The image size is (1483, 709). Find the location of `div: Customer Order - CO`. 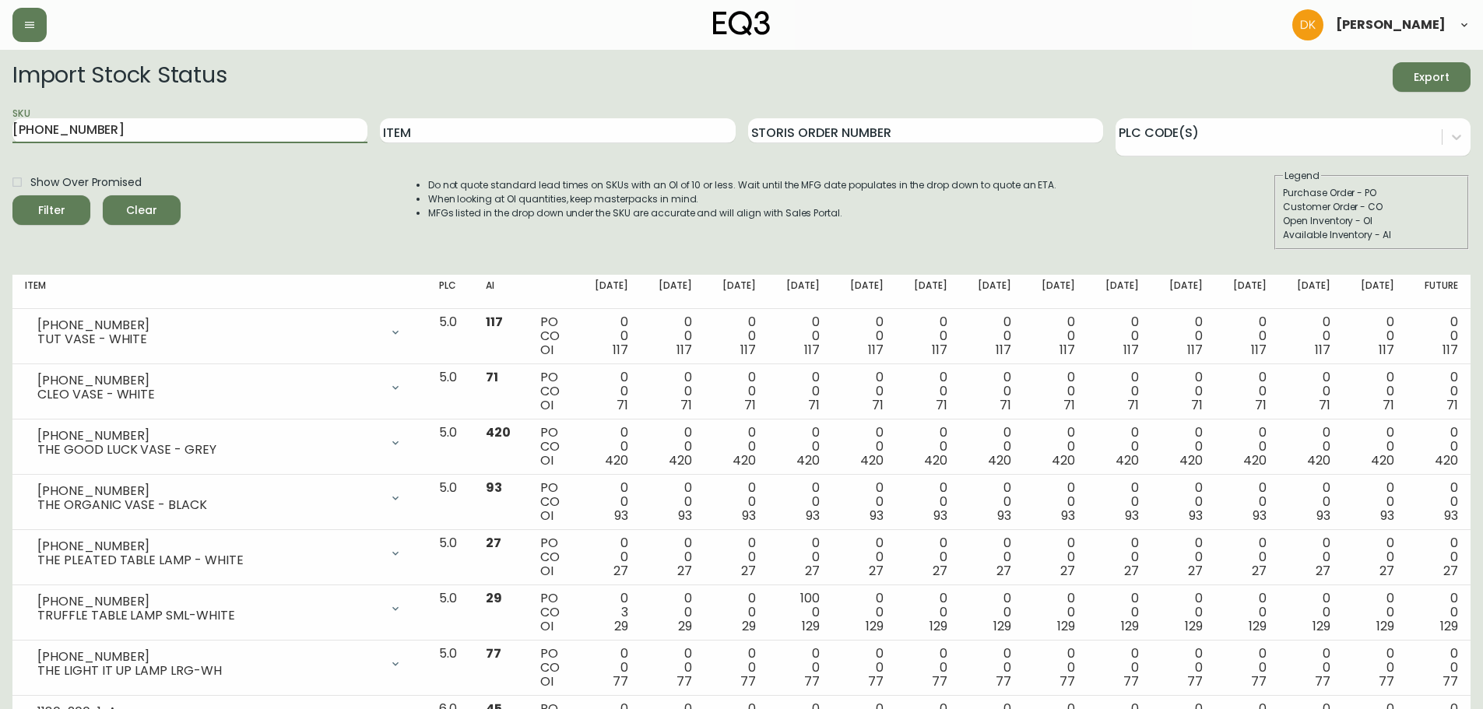

div: Customer Order - CO is located at coordinates (1372, 207).